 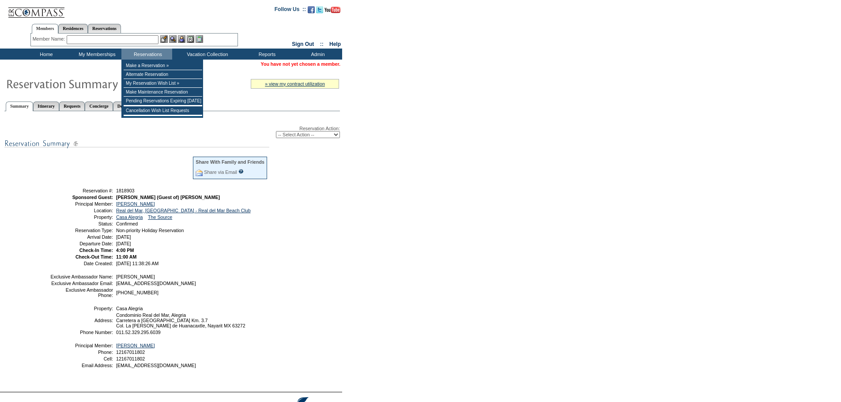 What do you see at coordinates (173, 39) in the screenshot?
I see `img: View` at bounding box center [173, 39].